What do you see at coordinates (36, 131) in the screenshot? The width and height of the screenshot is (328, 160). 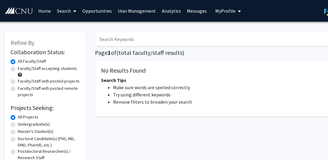 I see `label: Master's Student(s)` at bounding box center [36, 131].